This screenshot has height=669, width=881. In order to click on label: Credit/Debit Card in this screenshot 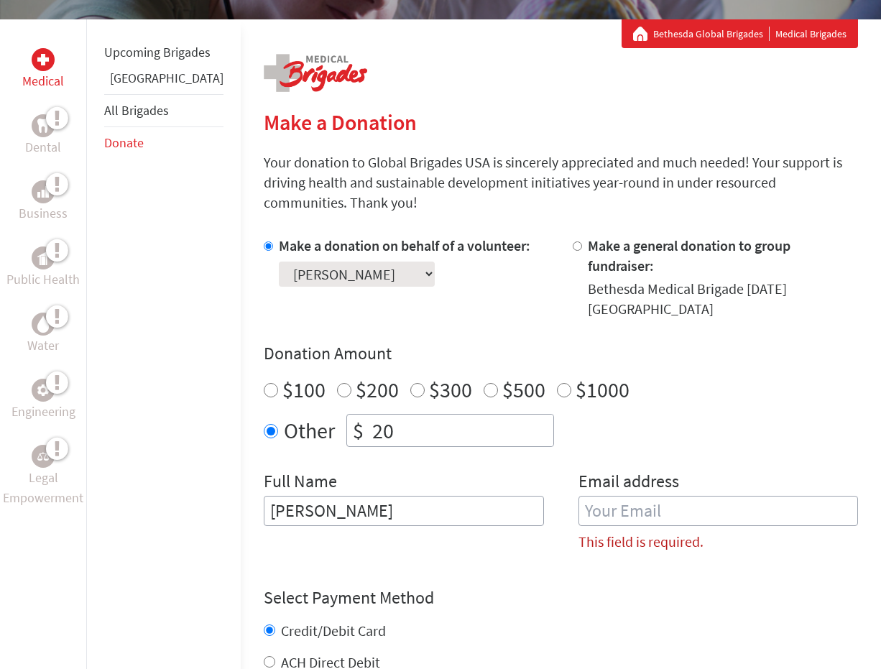, I will do `click(333, 630)`.